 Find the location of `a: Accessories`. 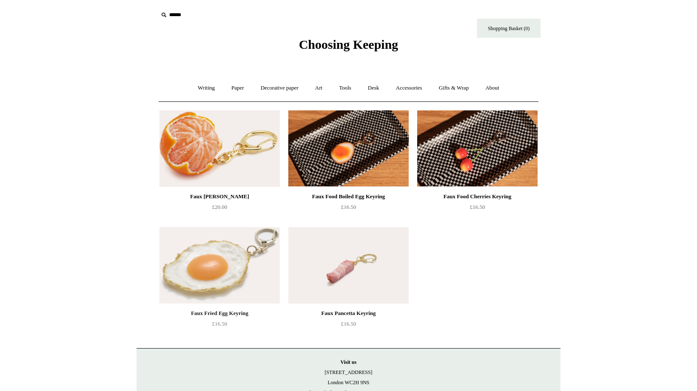

a: Accessories is located at coordinates (409, 88).